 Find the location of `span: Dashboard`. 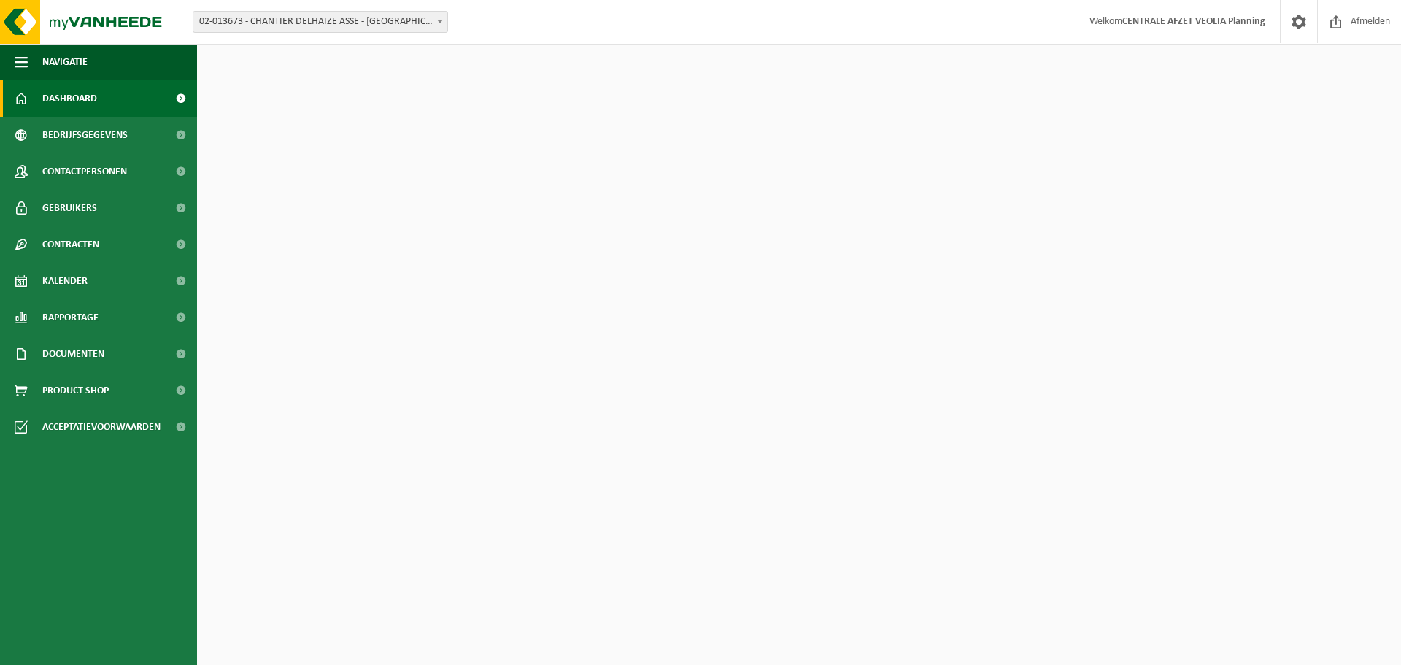

span: Dashboard is located at coordinates (69, 98).